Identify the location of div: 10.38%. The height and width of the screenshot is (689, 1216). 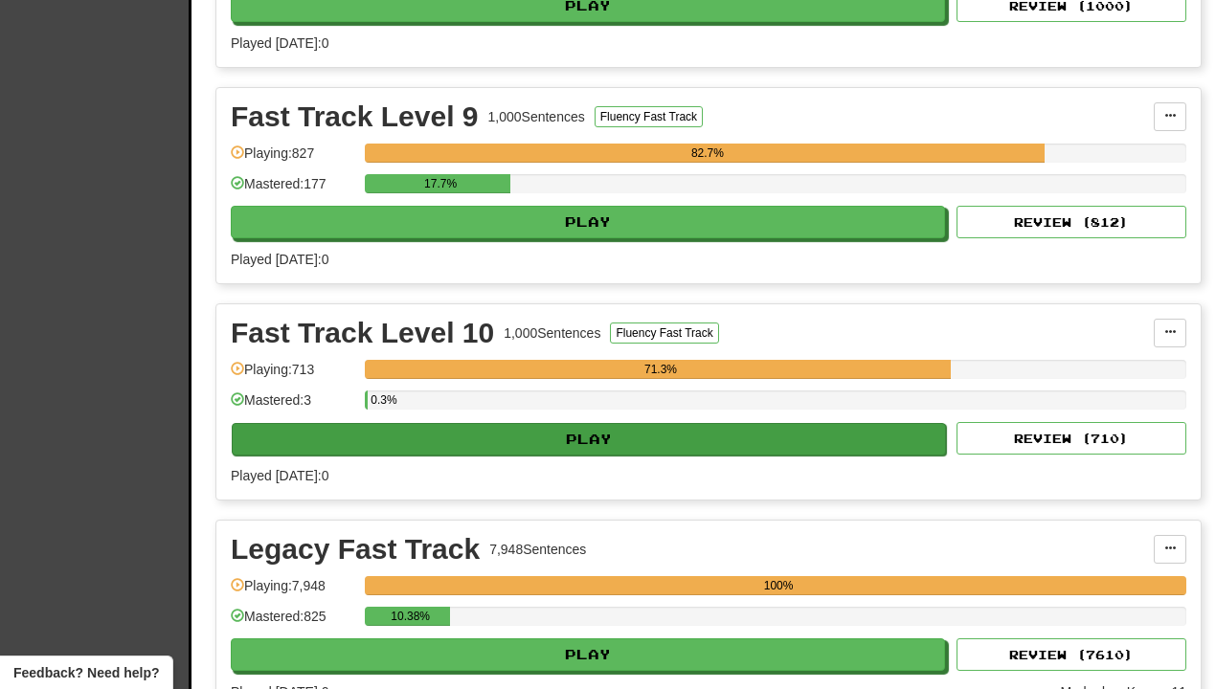
(410, 617).